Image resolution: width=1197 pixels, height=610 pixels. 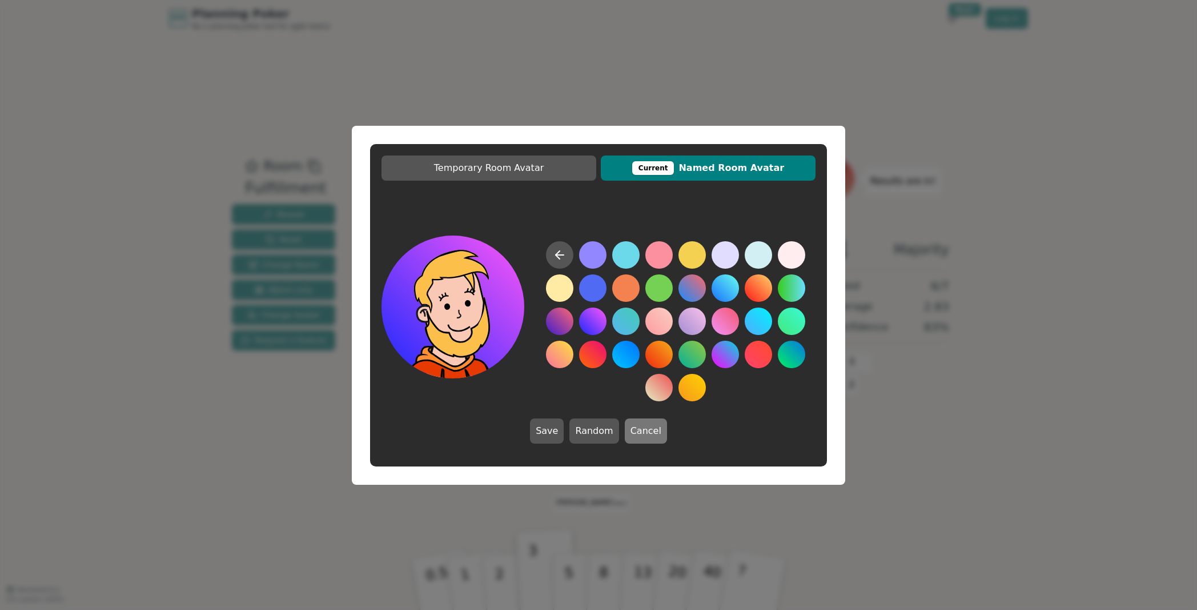 I want to click on span: Named Room Avatar, so click(x=708, y=168).